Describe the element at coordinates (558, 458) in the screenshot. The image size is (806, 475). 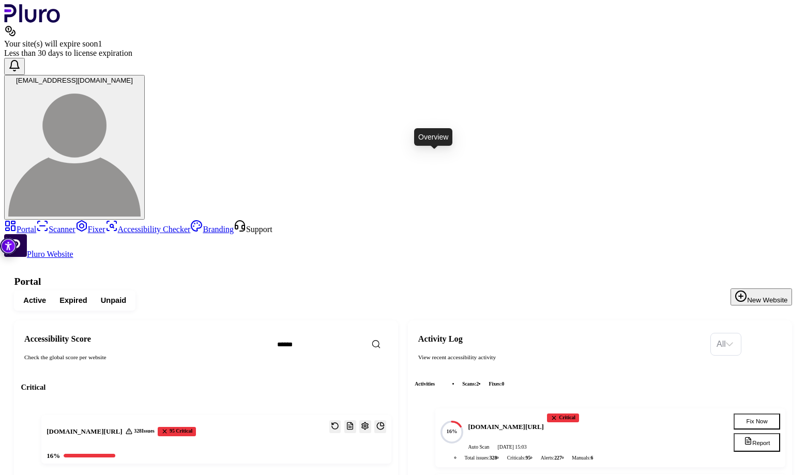
I see `span: 227` at that location.